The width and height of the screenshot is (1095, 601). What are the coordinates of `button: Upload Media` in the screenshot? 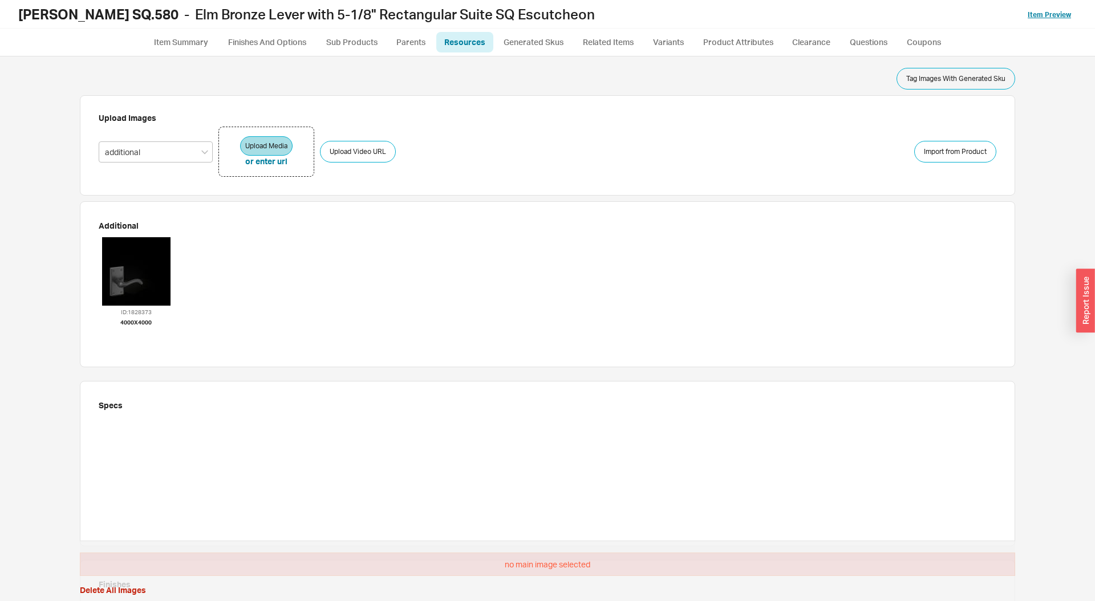 It's located at (266, 146).